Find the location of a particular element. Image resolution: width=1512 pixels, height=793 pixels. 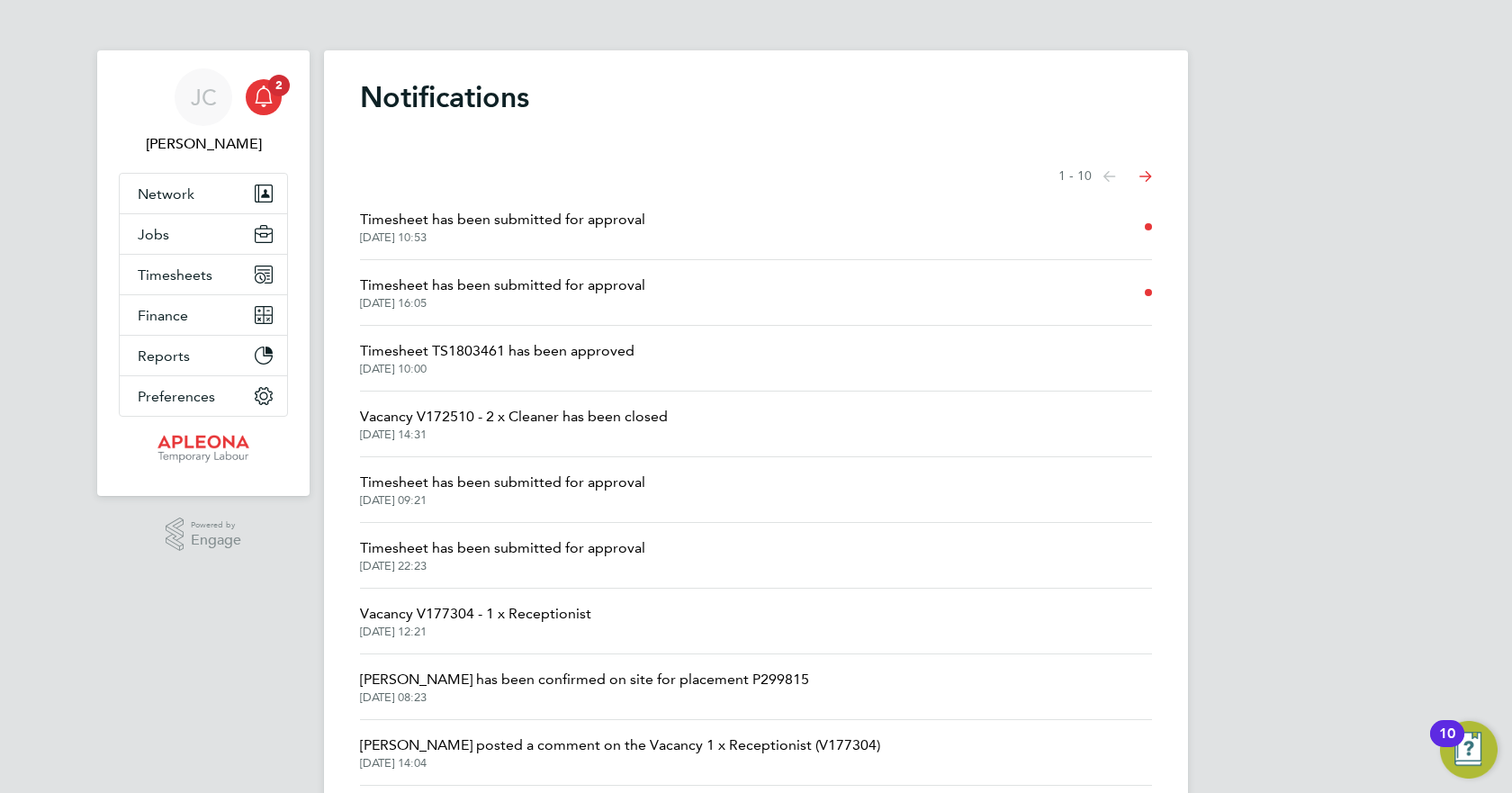

span: Reports is located at coordinates (164, 355).